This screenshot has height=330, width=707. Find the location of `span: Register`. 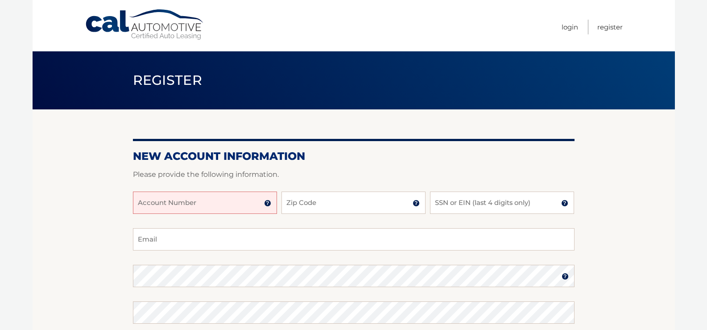

span: Register is located at coordinates (168, 80).